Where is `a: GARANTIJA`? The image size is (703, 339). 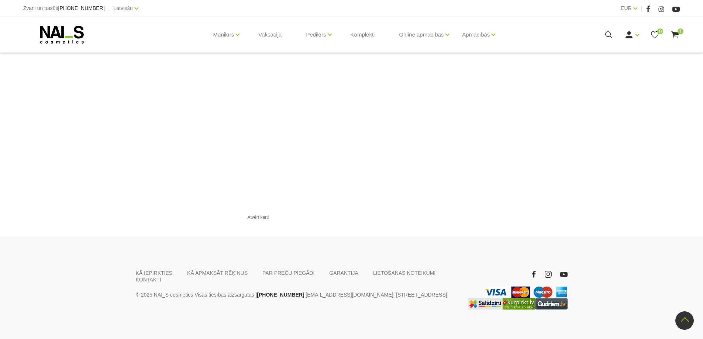
a: GARANTIJA is located at coordinates (344, 273).